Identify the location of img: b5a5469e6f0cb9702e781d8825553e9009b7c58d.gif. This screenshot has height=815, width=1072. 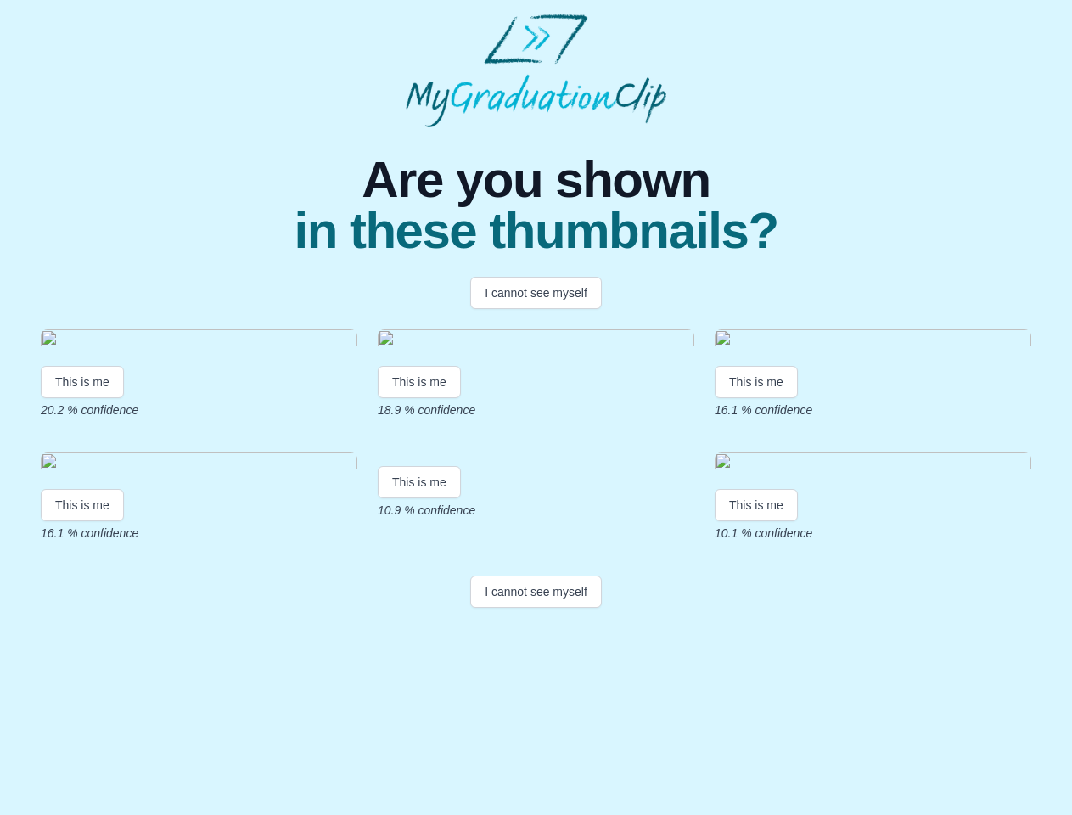
(199, 340).